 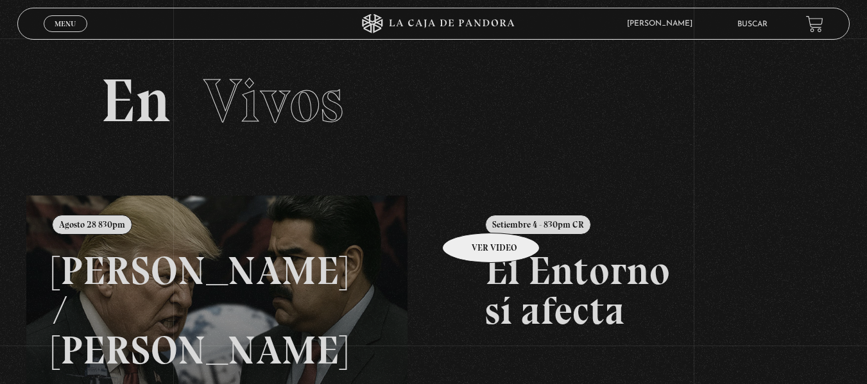 What do you see at coordinates (434, 101) in the screenshot?
I see `h2: En` at bounding box center [434, 101].